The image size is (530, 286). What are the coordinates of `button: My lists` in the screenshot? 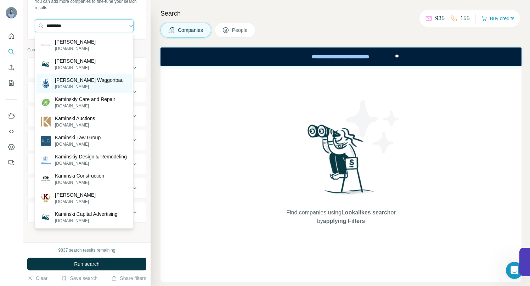 It's located at (11, 83).